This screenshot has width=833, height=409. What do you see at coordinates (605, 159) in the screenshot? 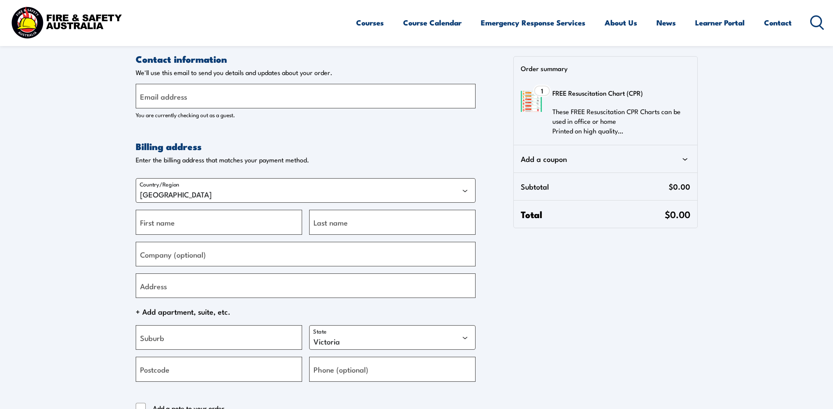
I see `div: Add a coupon` at bounding box center [605, 159].